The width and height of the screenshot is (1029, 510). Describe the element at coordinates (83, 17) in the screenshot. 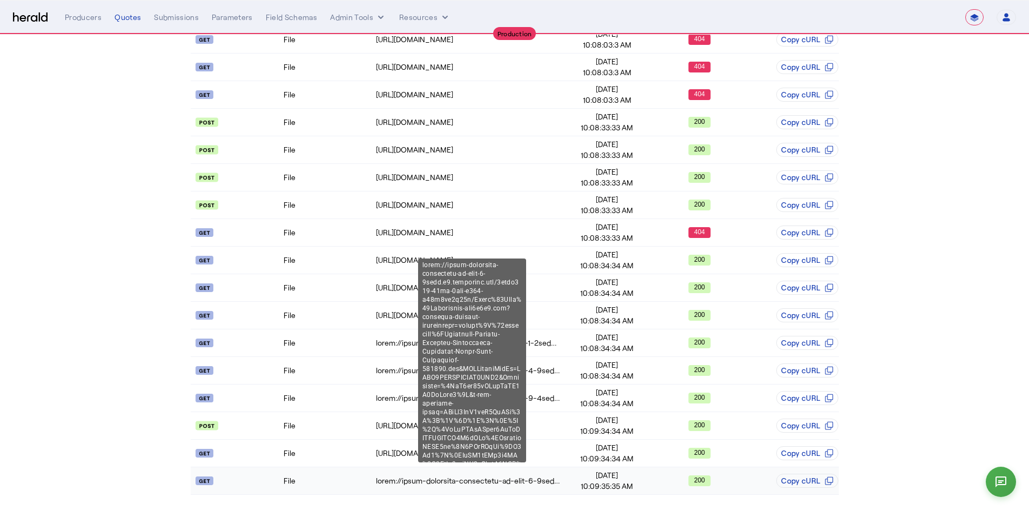

I see `div: Producers` at that location.